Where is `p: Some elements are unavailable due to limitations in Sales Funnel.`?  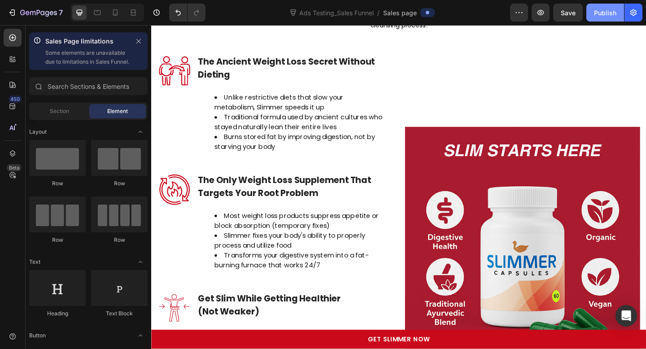
p: Some elements are unavailable due to limitations in Sales Funnel. is located at coordinates (87, 57).